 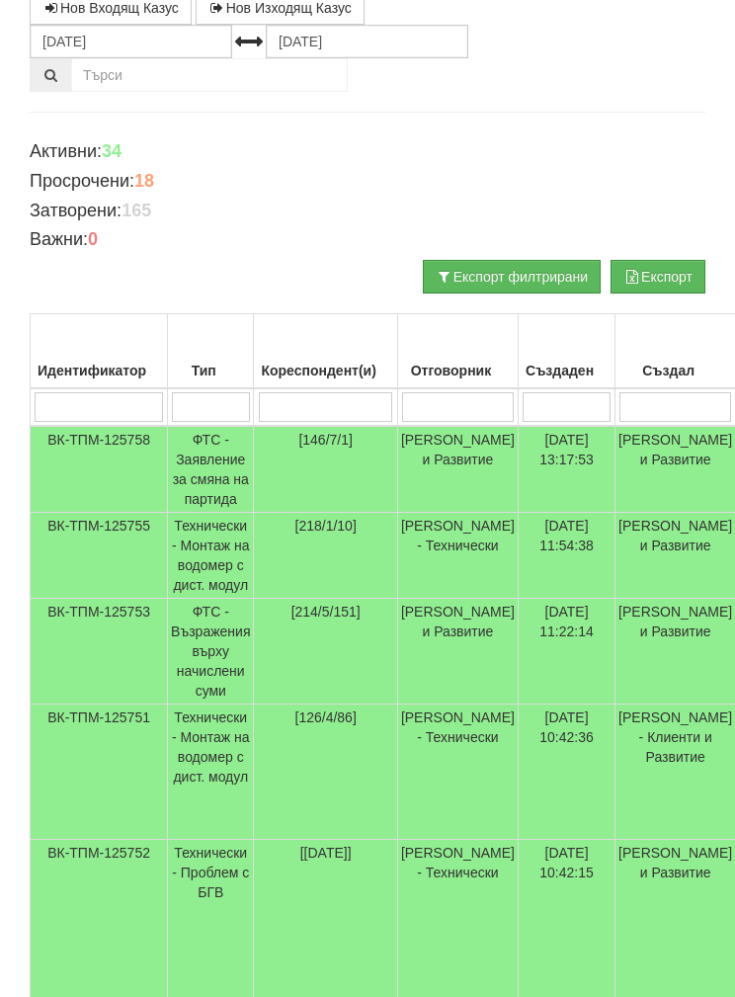 What do you see at coordinates (368, 240) in the screenshot?
I see `h4: Важни:` at bounding box center [368, 240].